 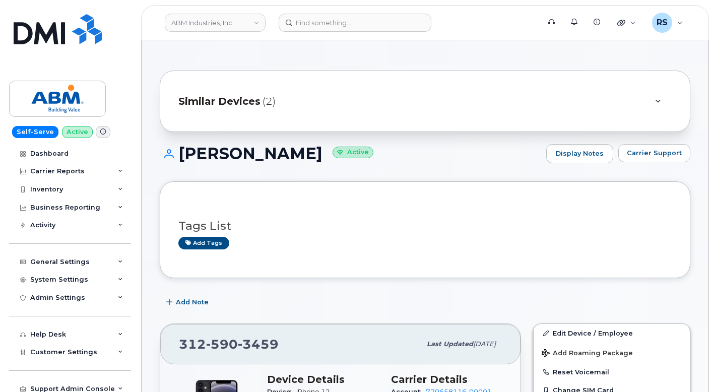 I want to click on span: 590, so click(x=222, y=344).